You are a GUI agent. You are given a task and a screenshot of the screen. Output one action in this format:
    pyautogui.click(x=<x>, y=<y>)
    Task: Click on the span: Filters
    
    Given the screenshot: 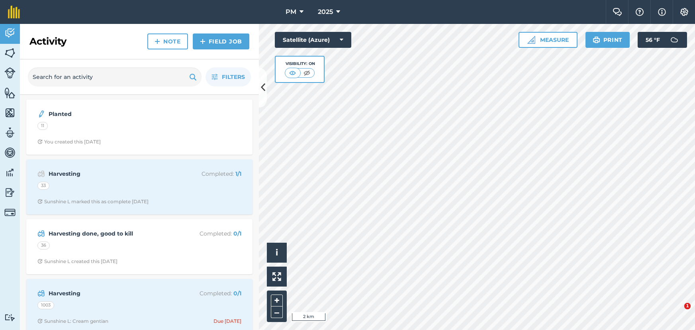 What is the action you would take?
    pyautogui.click(x=233, y=77)
    